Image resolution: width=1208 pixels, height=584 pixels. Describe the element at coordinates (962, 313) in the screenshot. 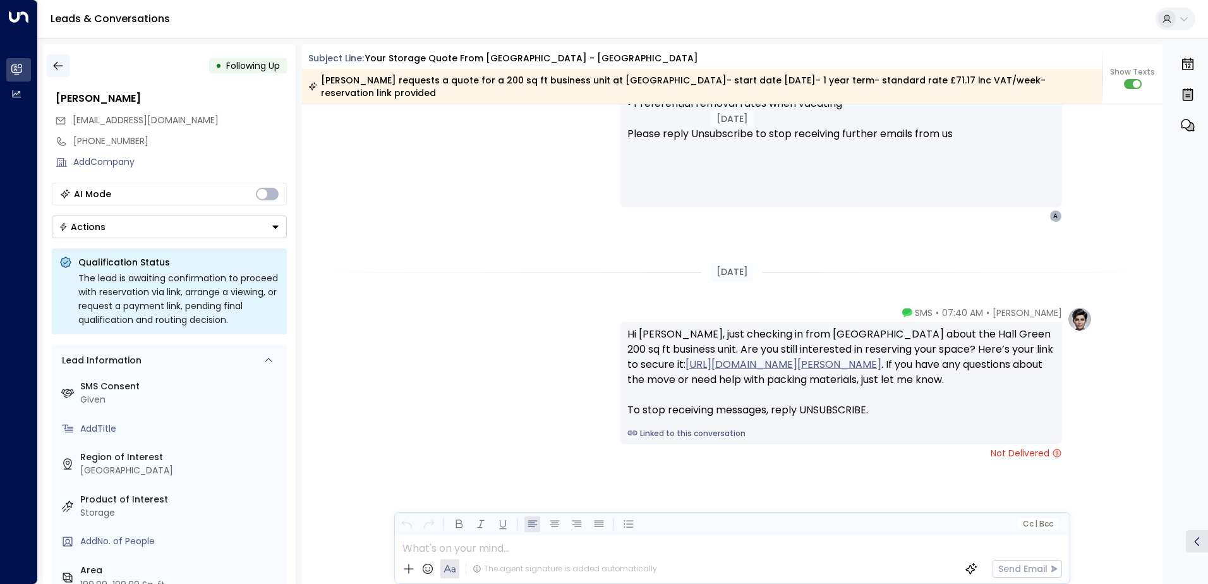

I see `span: 07:40 AM` at that location.